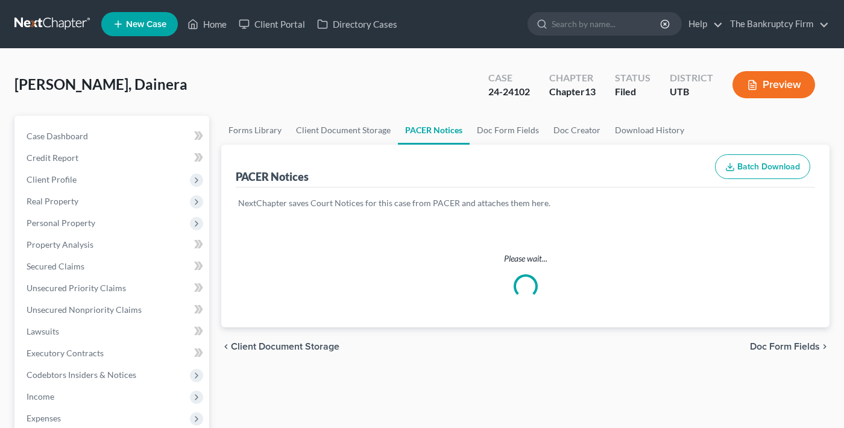  I want to click on a: Lawsuits, so click(113, 331).